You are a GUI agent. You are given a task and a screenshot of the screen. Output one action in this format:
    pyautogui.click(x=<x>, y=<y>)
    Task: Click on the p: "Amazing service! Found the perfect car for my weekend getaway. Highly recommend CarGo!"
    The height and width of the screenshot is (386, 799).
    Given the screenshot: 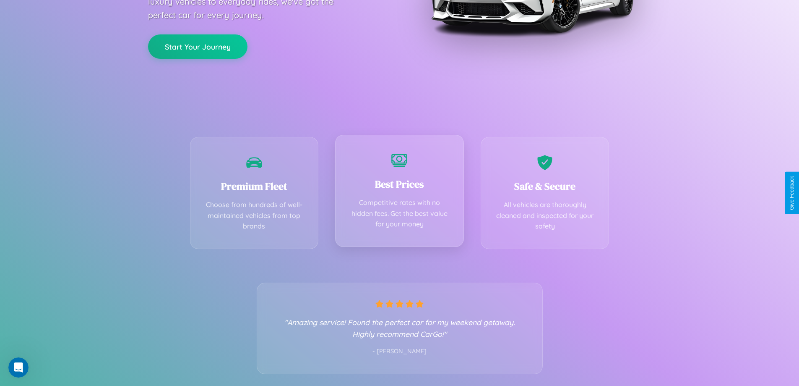 What is the action you would take?
    pyautogui.click(x=400, y=328)
    